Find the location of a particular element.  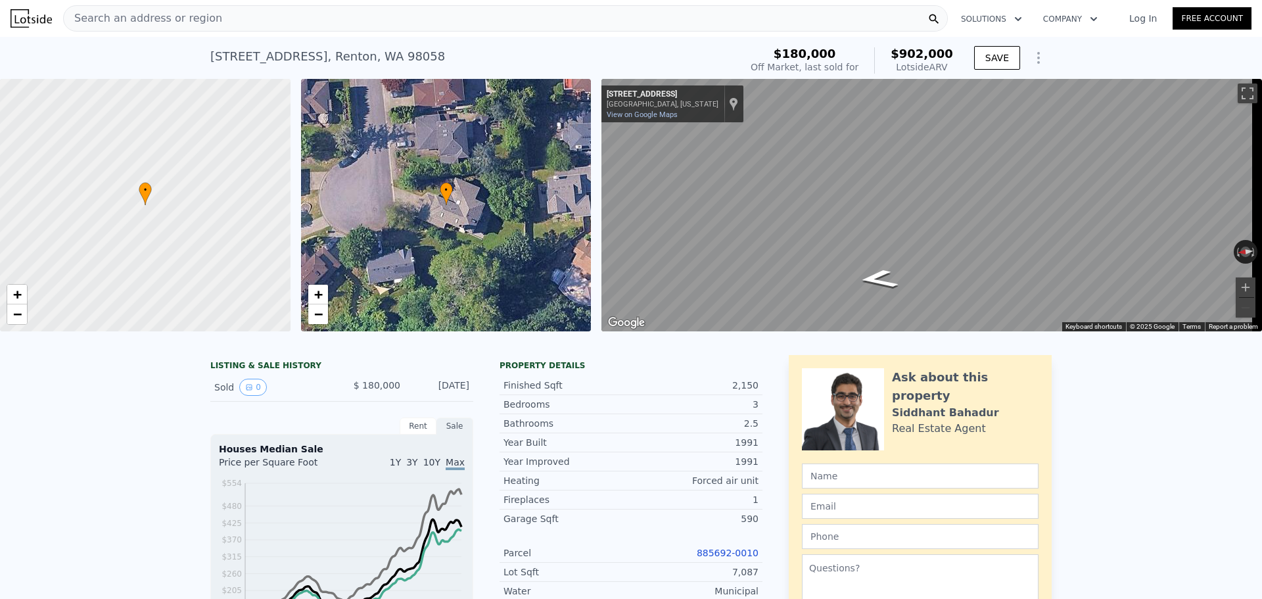

div: 7,087 is located at coordinates (695, 572).